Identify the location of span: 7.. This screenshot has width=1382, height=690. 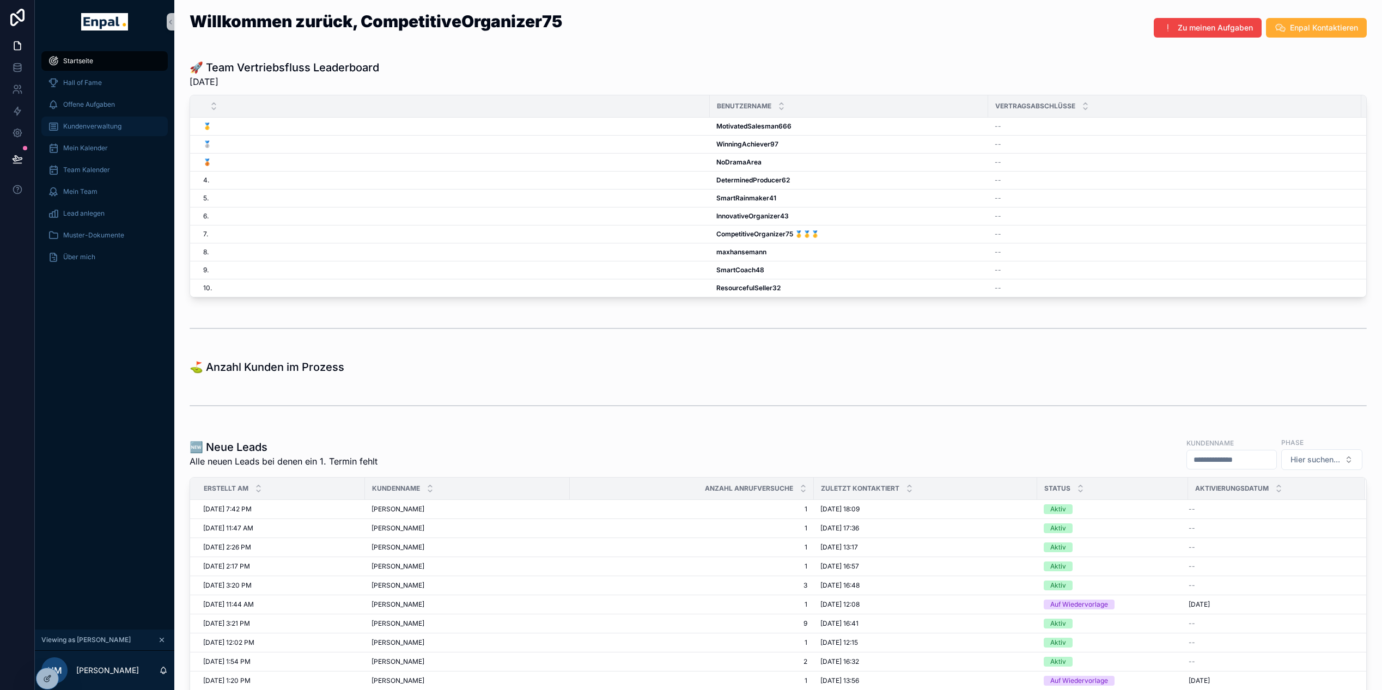
(205, 234).